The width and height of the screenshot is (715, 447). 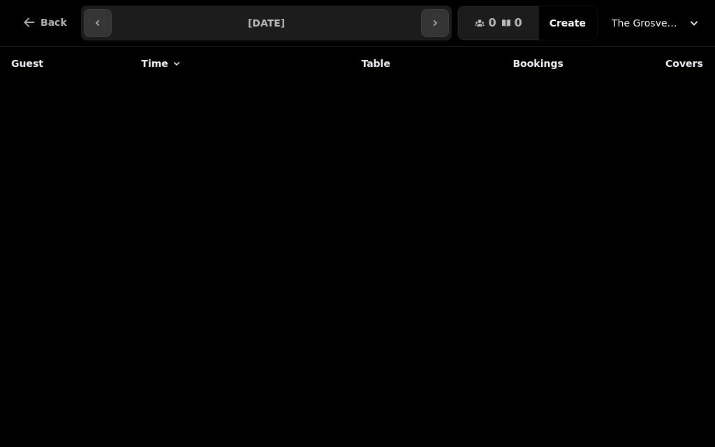 What do you see at coordinates (485, 64) in the screenshot?
I see `th: Bookings` at bounding box center [485, 64].